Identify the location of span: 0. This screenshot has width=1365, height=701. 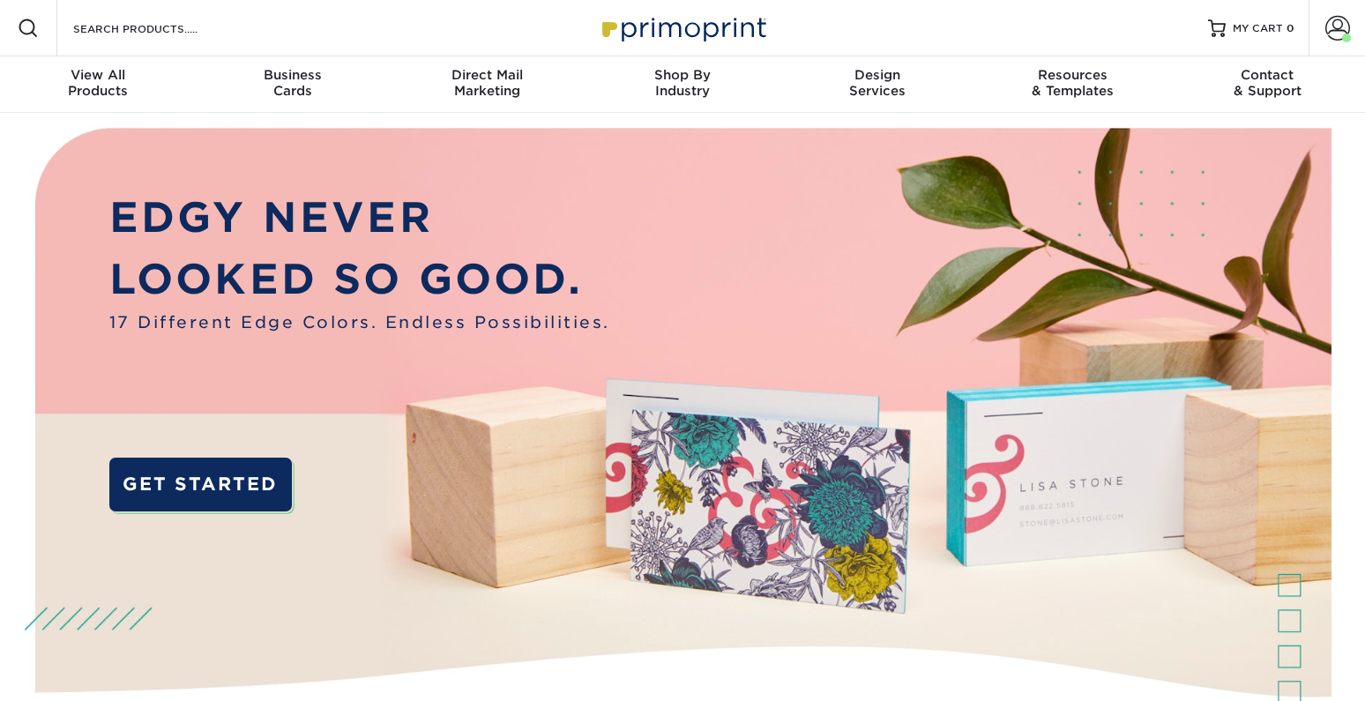
(1290, 28).